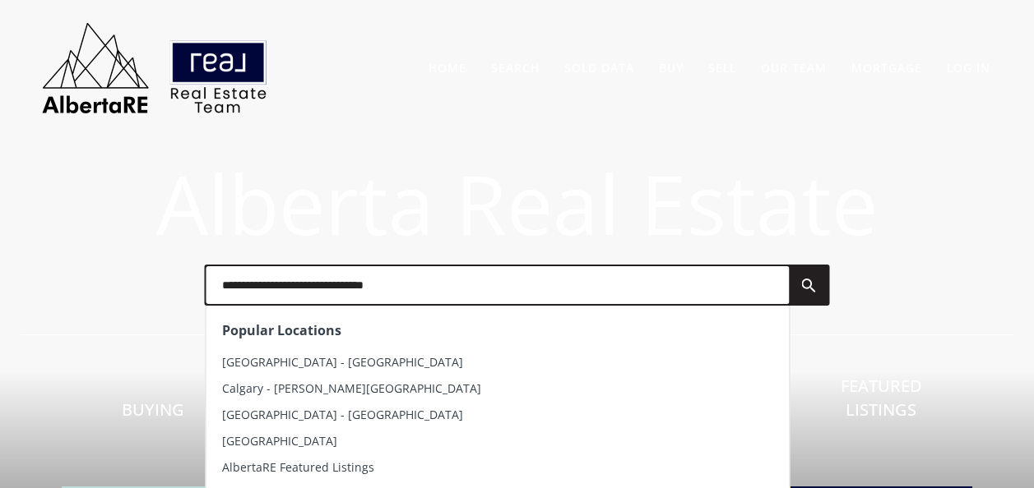 The image size is (1034, 488). What do you see at coordinates (281, 331) in the screenshot?
I see `strong: Popular Locations` at bounding box center [281, 331].